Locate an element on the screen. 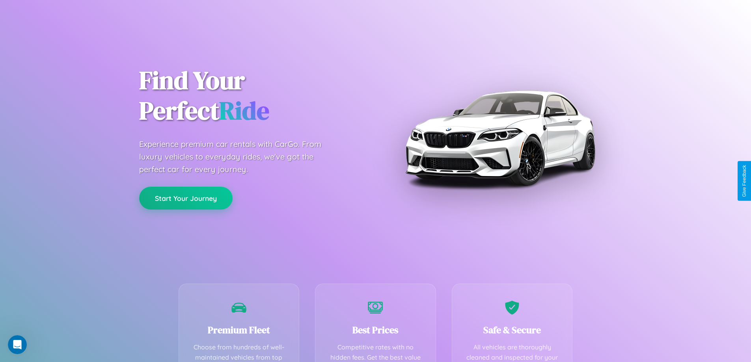 This screenshot has width=751, height=362. button: Start Your Journey is located at coordinates (186, 198).